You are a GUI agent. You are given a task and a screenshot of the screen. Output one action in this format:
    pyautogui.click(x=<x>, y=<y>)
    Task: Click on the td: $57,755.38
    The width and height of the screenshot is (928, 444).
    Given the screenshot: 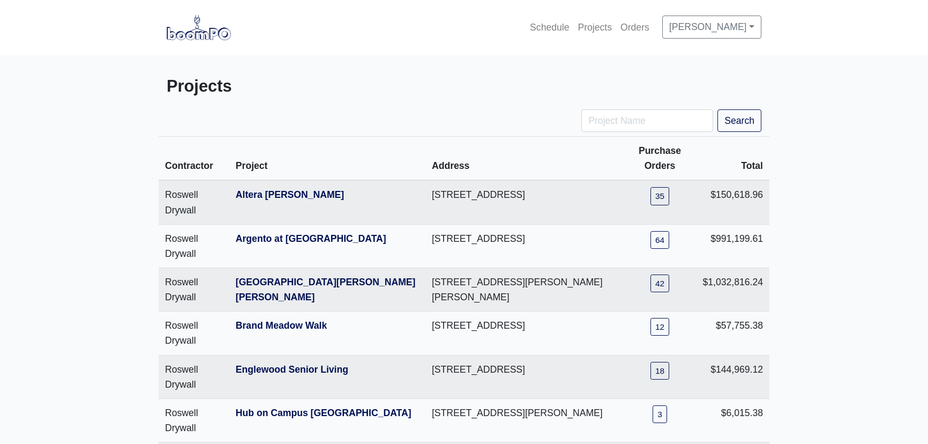 What is the action you would take?
    pyautogui.click(x=733, y=333)
    